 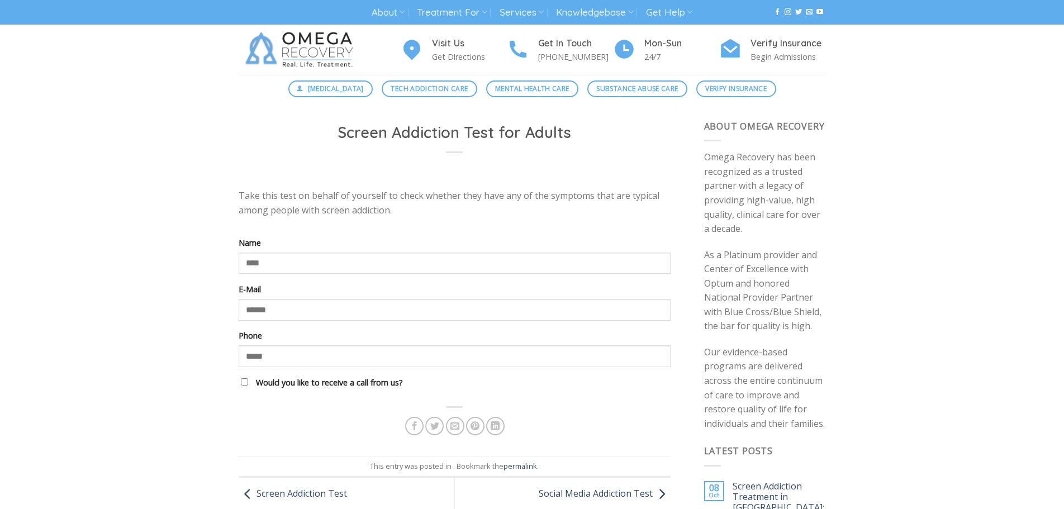 I want to click on label: E-Mail, so click(x=454, y=289).